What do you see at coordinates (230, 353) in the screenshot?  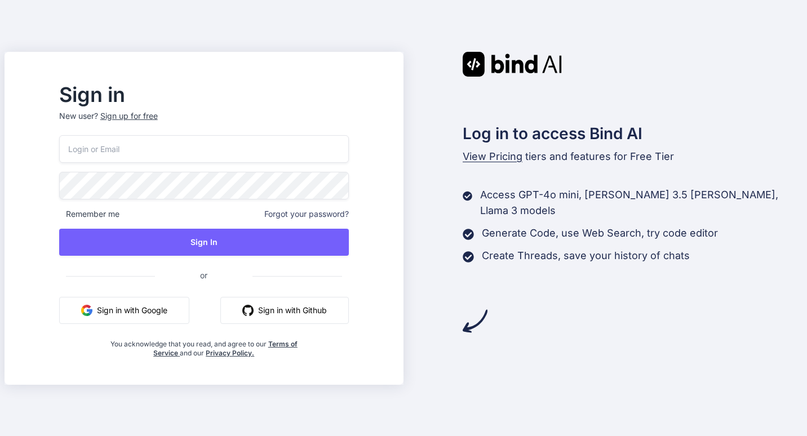 I see `a: Privacy Policy.` at bounding box center [230, 353].